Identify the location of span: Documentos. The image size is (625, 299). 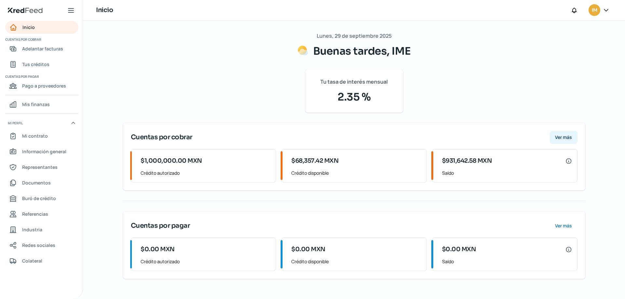
(36, 183).